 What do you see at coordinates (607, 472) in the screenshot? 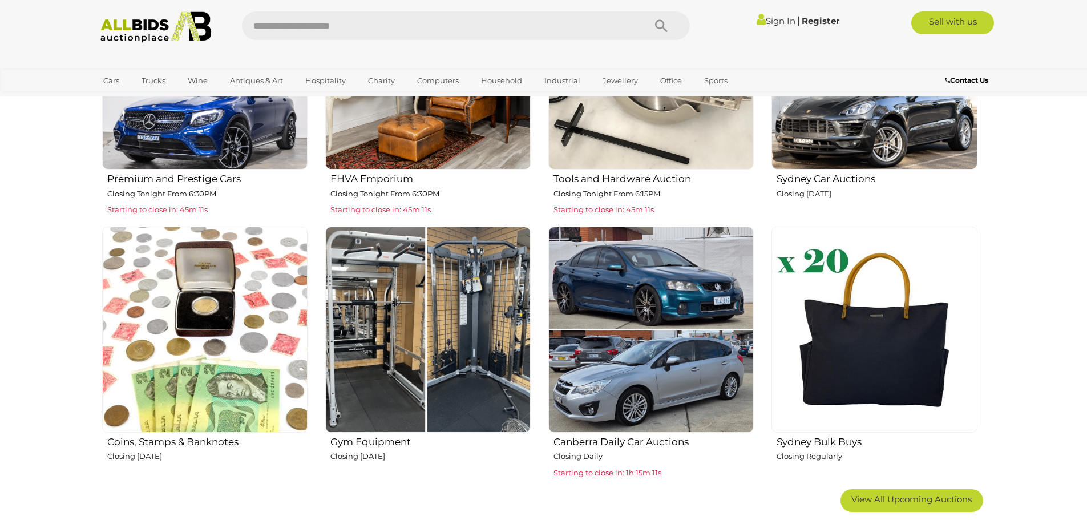
I see `span: Starting to close in: 1h 15m 11s` at bounding box center [607, 472].